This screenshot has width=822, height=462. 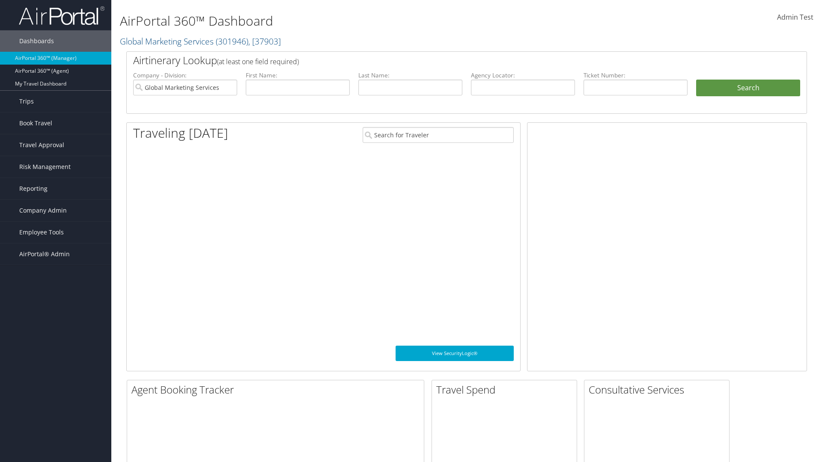 I want to click on label: Company - Division:, so click(x=185, y=75).